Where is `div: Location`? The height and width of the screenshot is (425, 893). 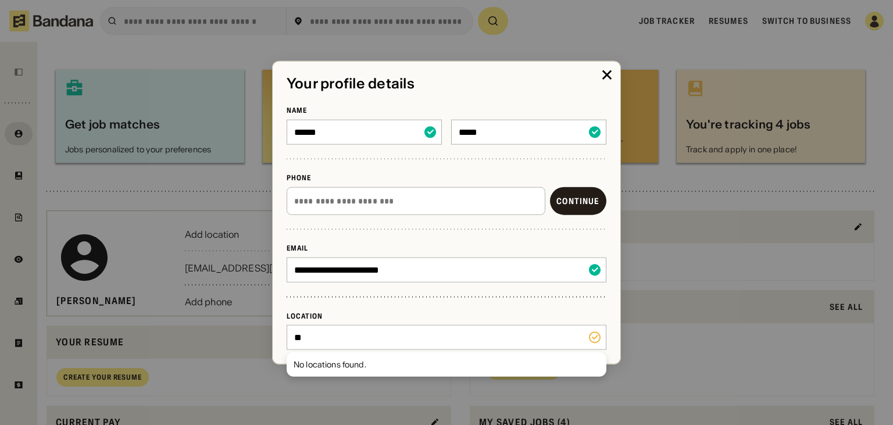
div: Location is located at coordinates (447, 316).